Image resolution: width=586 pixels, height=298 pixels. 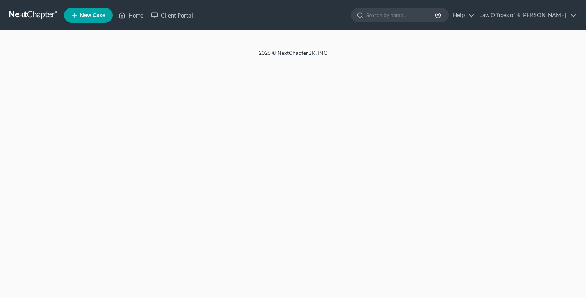 What do you see at coordinates (92, 15) in the screenshot?
I see `span: New Case` at bounding box center [92, 15].